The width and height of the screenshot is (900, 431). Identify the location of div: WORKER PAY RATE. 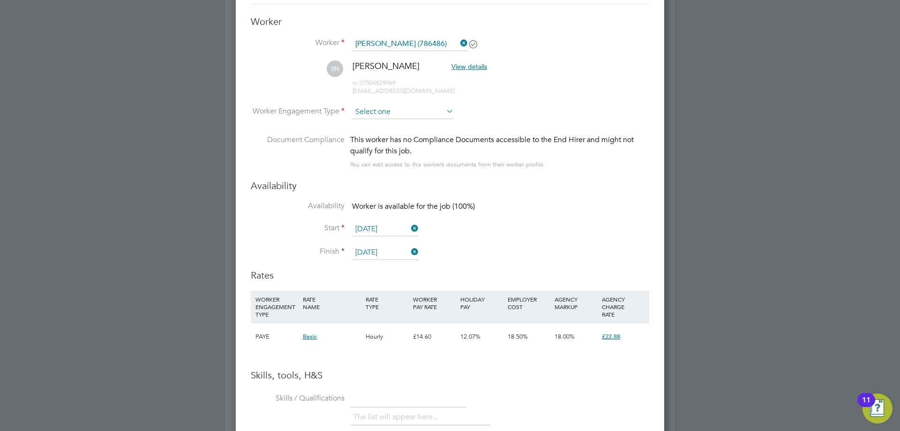
(434, 303).